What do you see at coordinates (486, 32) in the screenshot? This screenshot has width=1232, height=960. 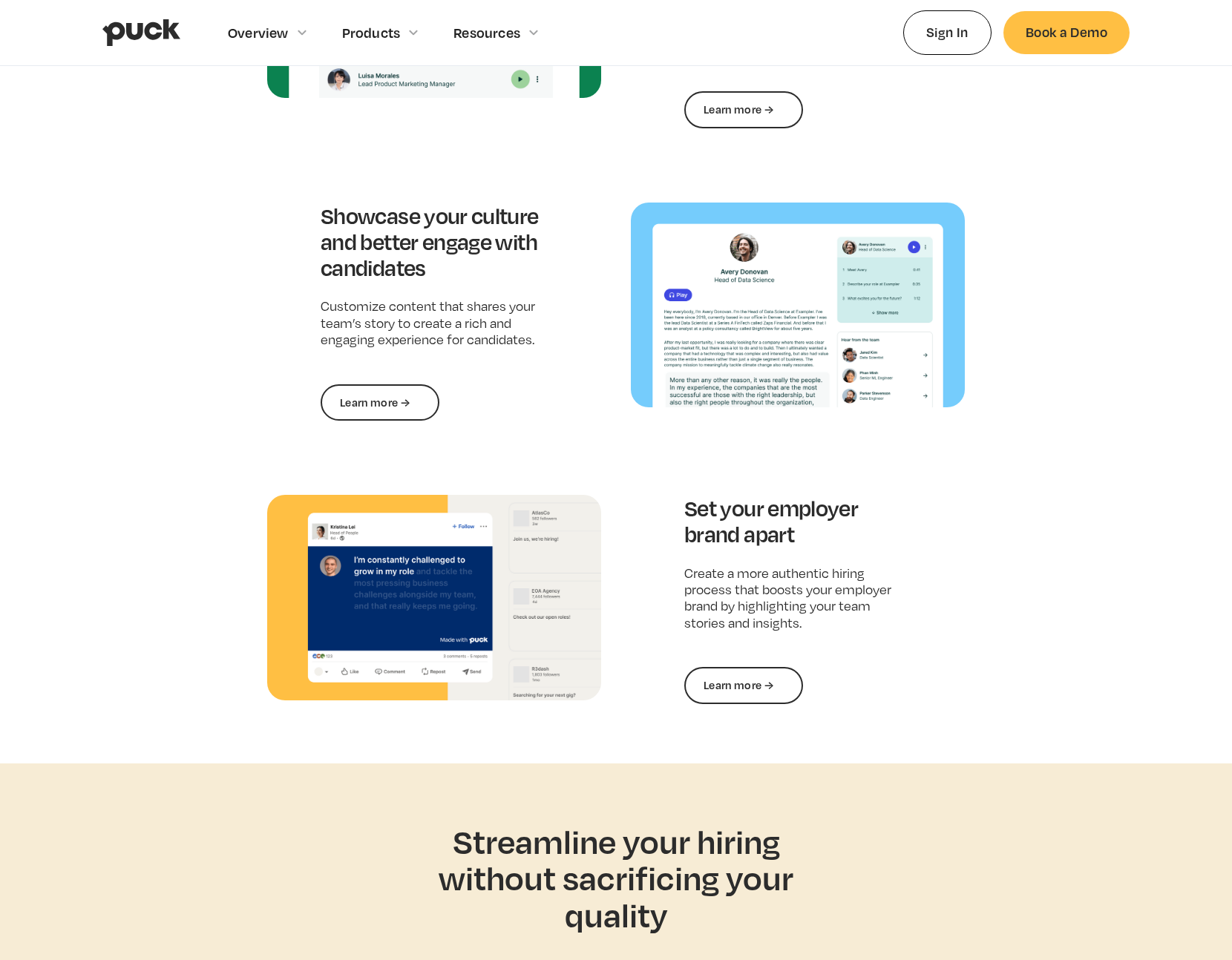 I see `div: Resources` at bounding box center [486, 32].